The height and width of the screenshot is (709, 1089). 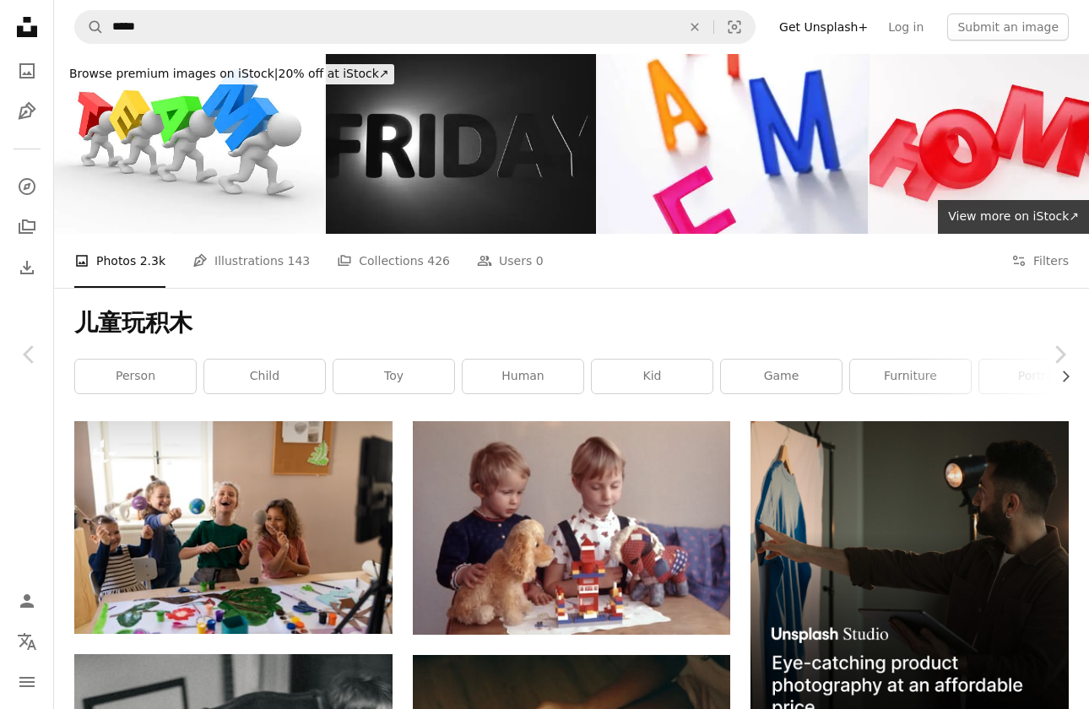 What do you see at coordinates (233, 527) in the screenshot?
I see `img: Little kids working on project during a creative art and craft class at school.` at bounding box center [233, 527].